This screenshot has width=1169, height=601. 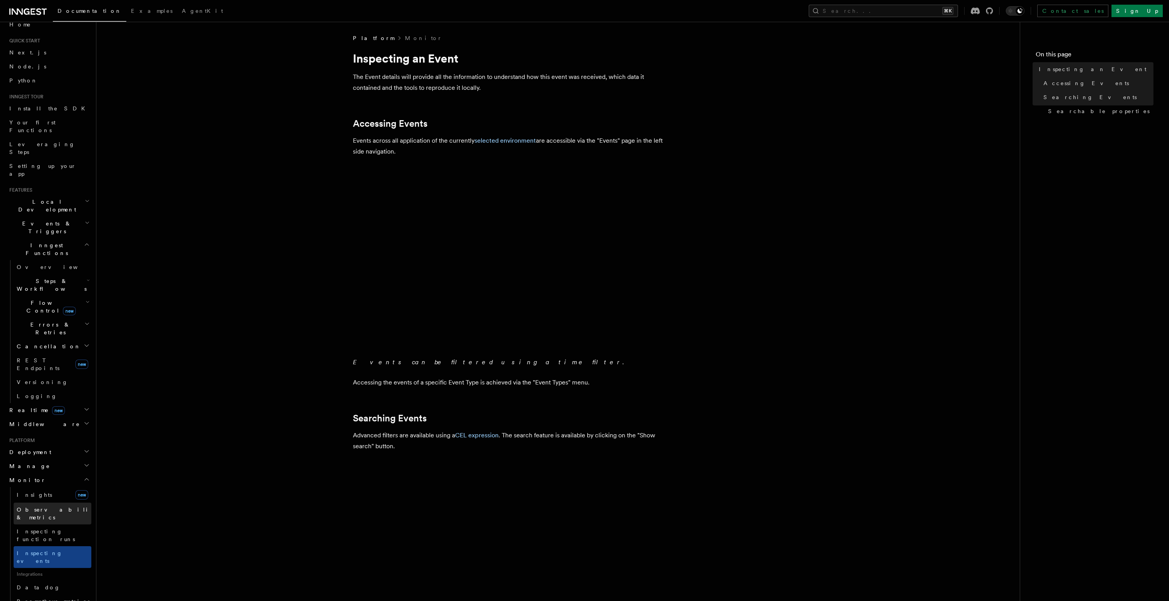 What do you see at coordinates (49, 410) in the screenshot?
I see `button: Realtimenew` at bounding box center [49, 410].